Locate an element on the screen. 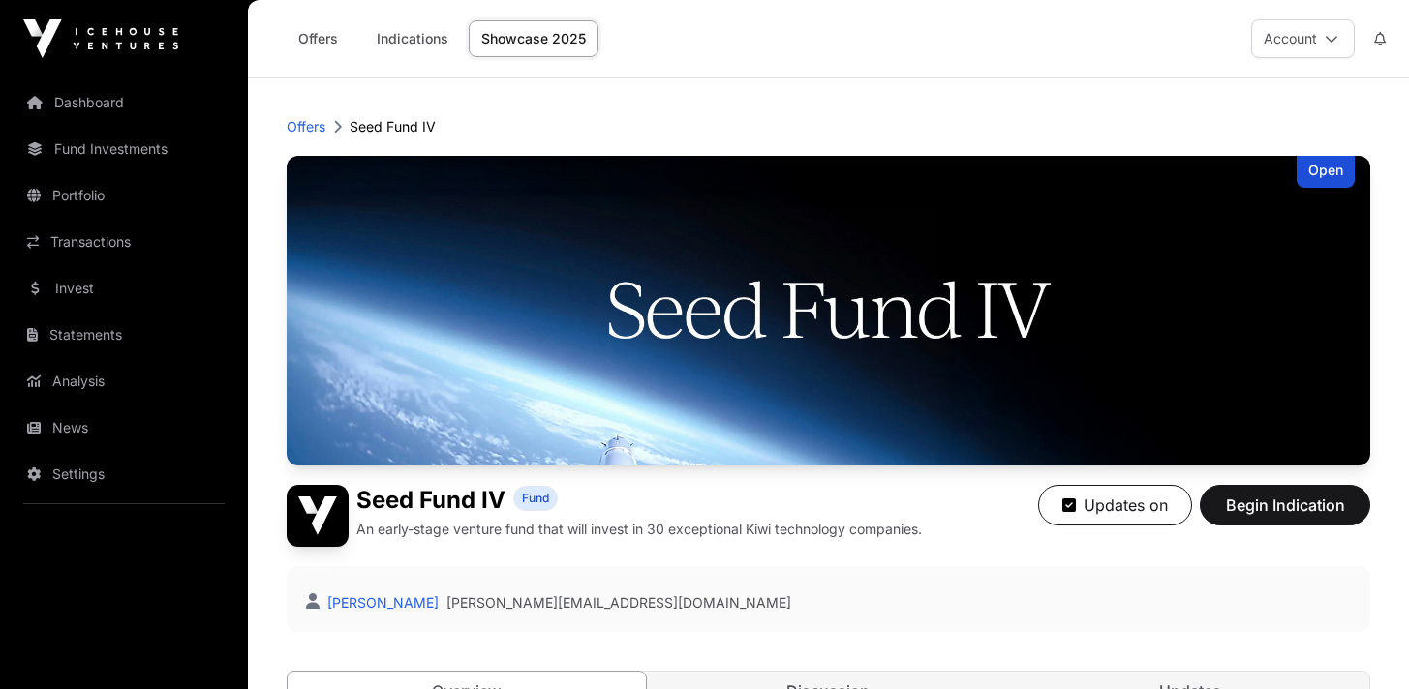 This screenshot has width=1409, height=689. a: Indications is located at coordinates (413, 39).